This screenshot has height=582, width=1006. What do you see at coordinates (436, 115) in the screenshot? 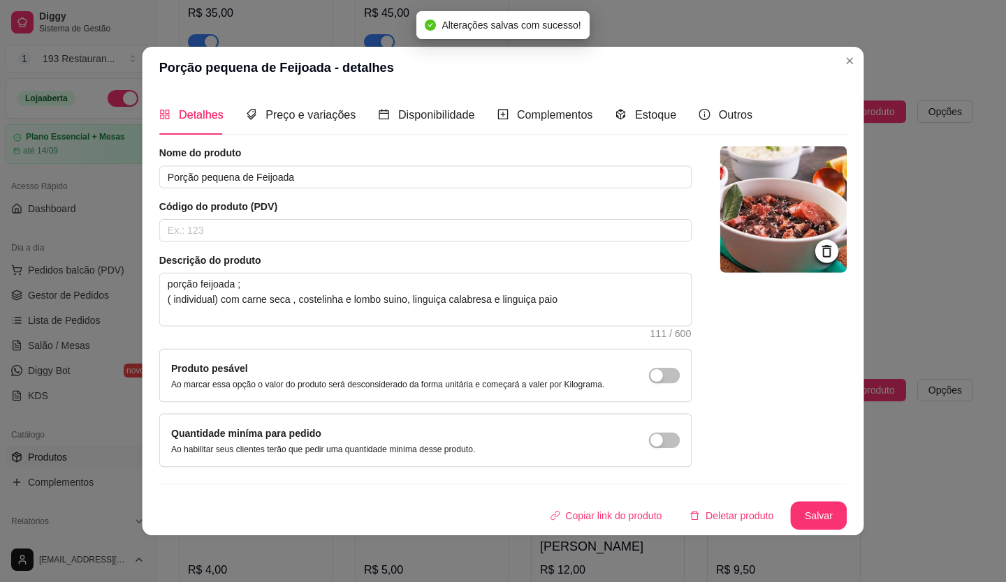
I see `span: Disponibilidade` at bounding box center [436, 115].